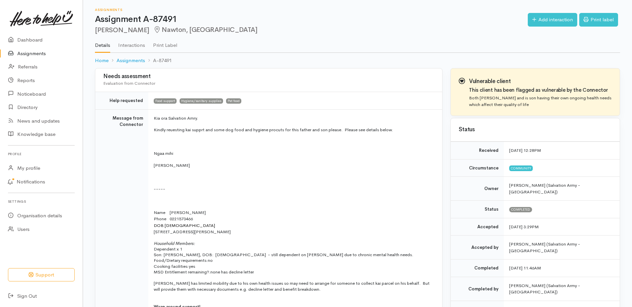 The width and height of the screenshot is (632, 307). Describe the element at coordinates (103, 43) in the screenshot. I see `a: Details` at that location.